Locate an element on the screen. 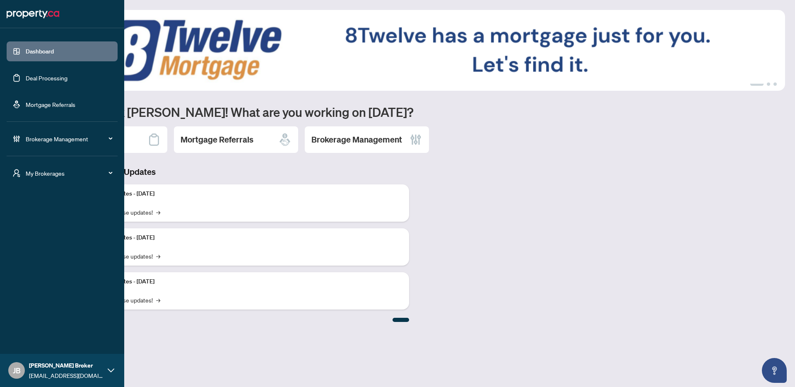  button: Open asap is located at coordinates (774, 370).